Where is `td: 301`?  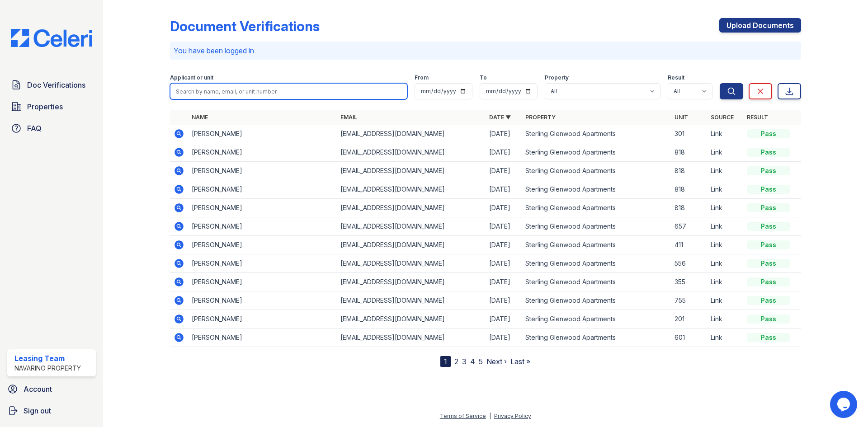
td: 301 is located at coordinates (689, 134).